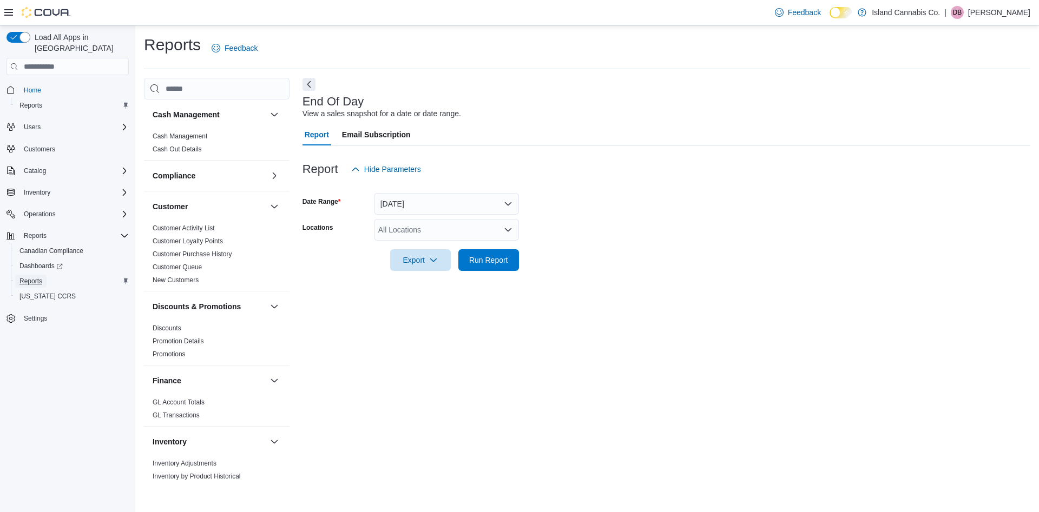  Describe the element at coordinates (72, 251) in the screenshot. I see `button: Canadian Compliance` at that location.